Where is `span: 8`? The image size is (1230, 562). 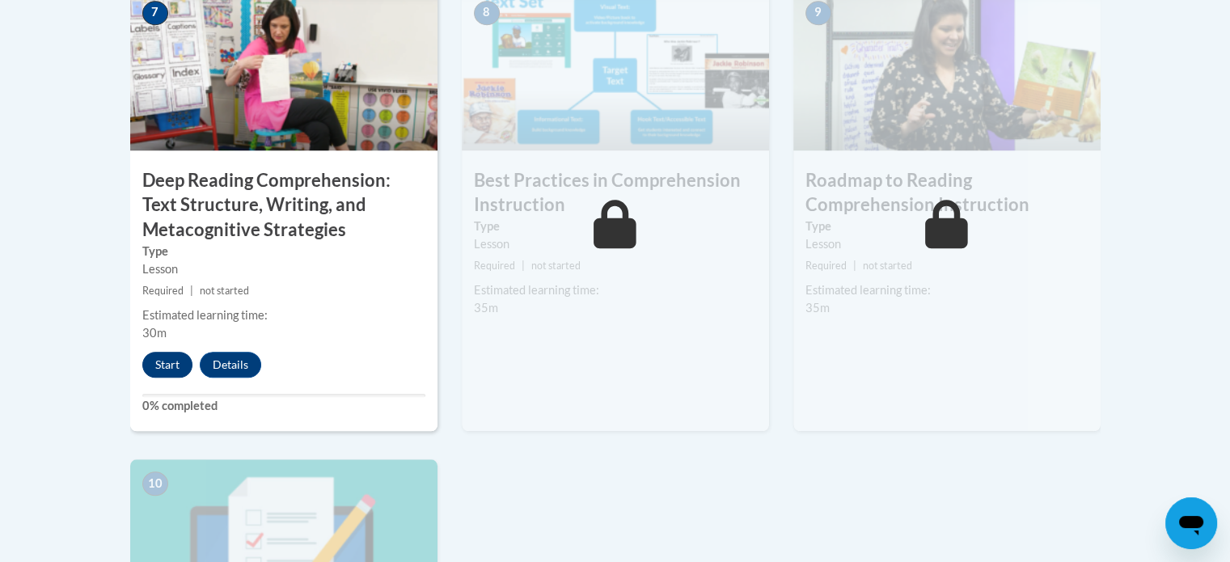
span: 8 is located at coordinates (487, 13).